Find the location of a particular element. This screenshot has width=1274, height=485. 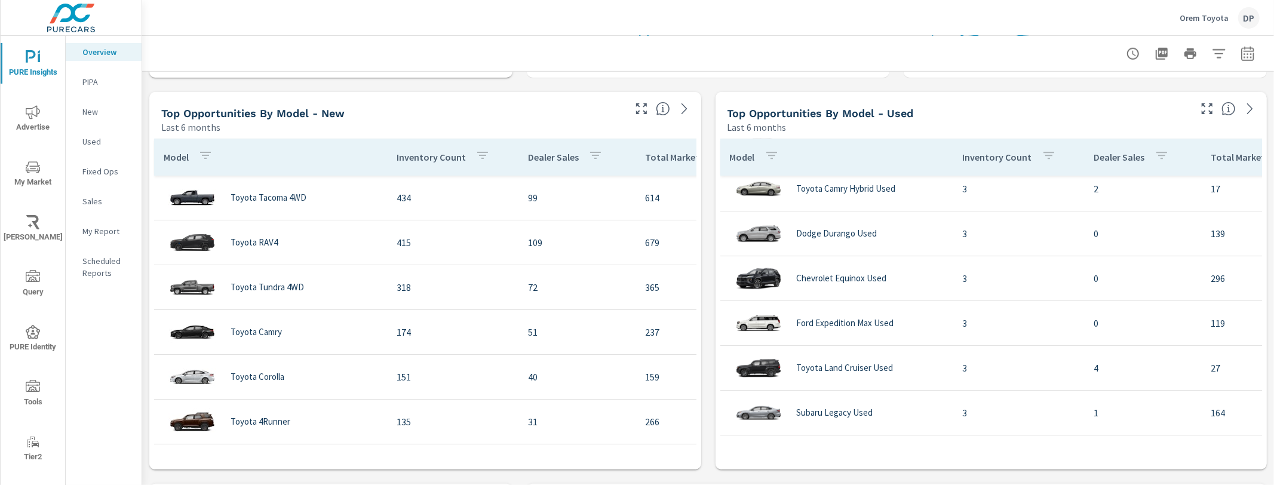

p: Orem Toyota is located at coordinates (1204, 18).